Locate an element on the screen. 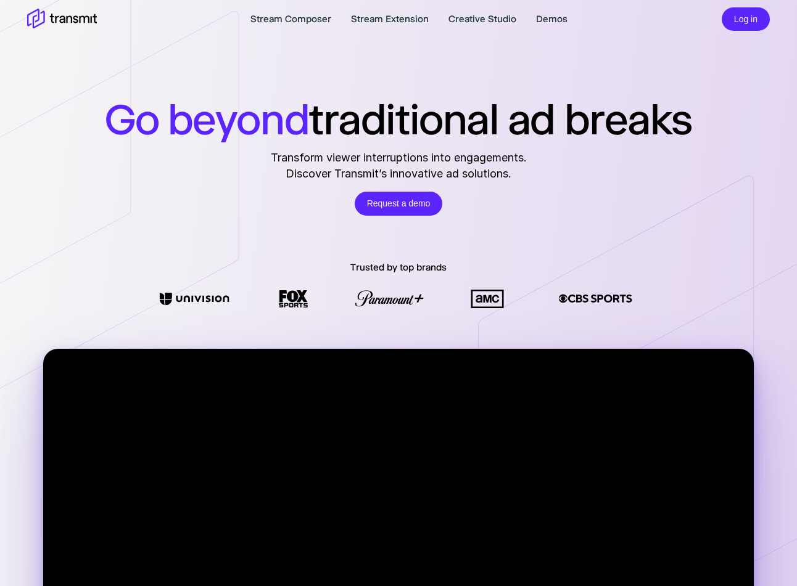 The image size is (797, 586). span: Discover Transmit’s innovative ad solutions. is located at coordinates (398, 174).